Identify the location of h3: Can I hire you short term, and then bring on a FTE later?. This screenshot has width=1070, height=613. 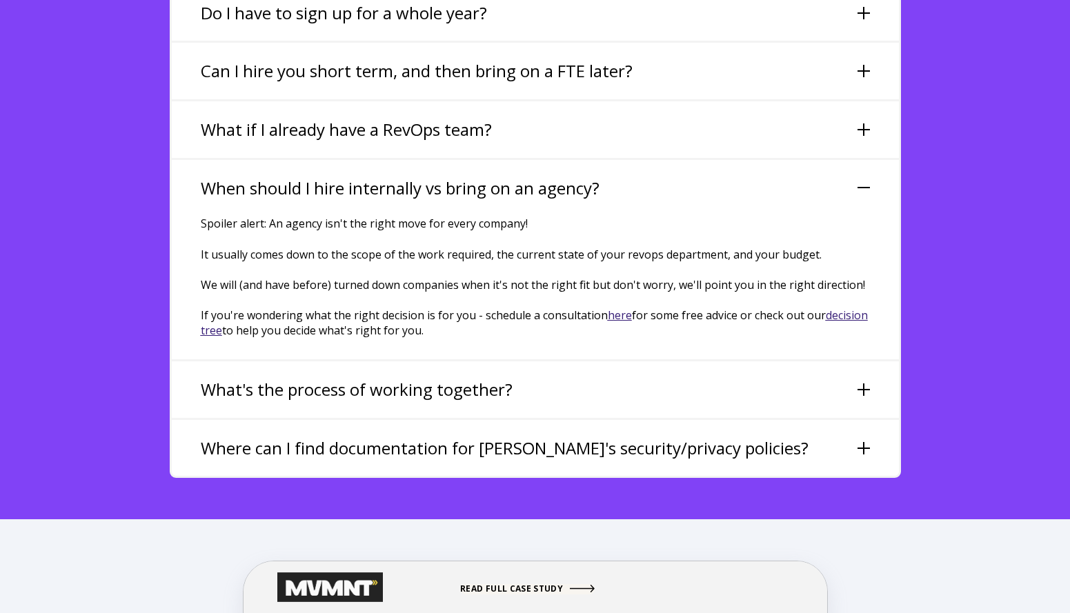
(417, 71).